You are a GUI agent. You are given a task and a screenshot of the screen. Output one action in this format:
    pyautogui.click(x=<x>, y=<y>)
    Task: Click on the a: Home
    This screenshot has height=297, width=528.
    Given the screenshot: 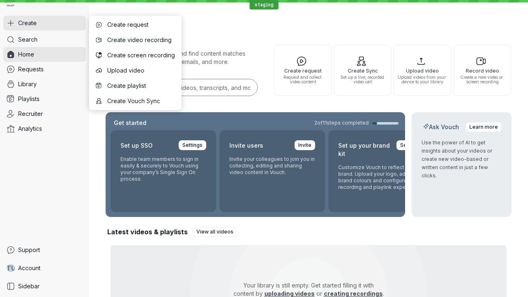 What is the action you would take?
    pyautogui.click(x=45, y=54)
    